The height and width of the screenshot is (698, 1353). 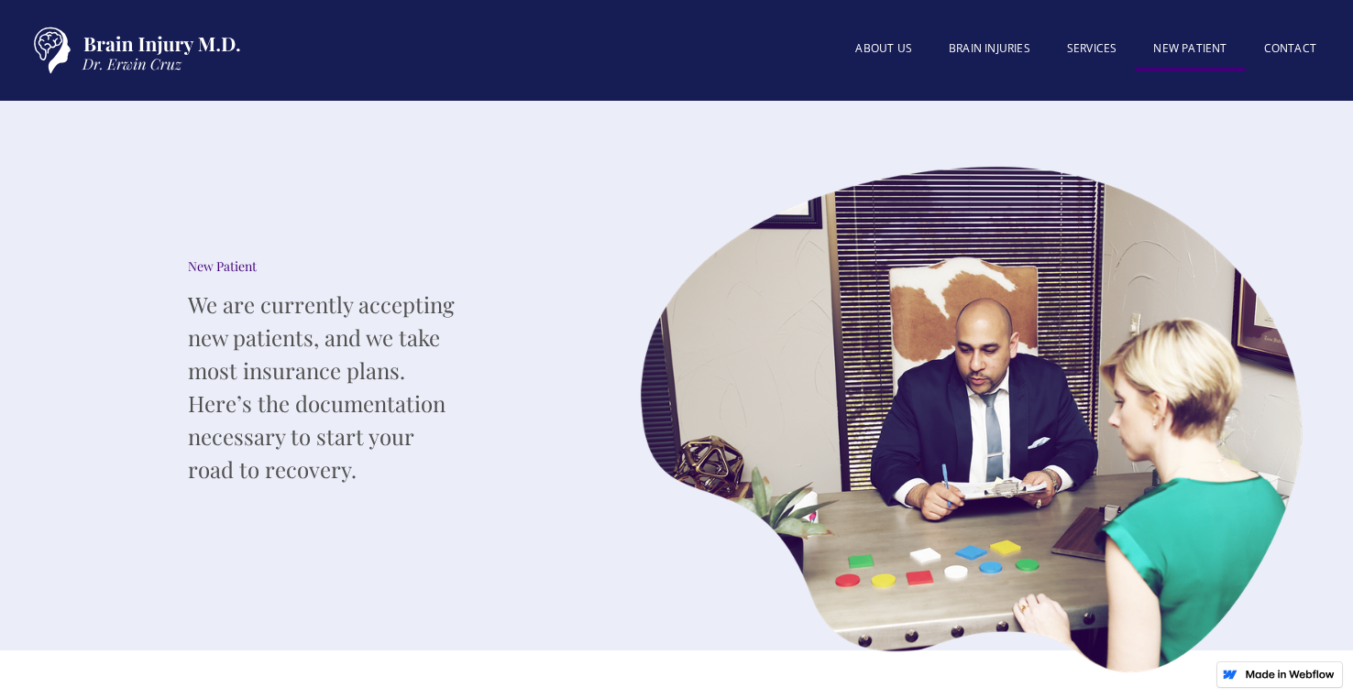 What do you see at coordinates (133, 50) in the screenshot?
I see `a: home` at bounding box center [133, 50].